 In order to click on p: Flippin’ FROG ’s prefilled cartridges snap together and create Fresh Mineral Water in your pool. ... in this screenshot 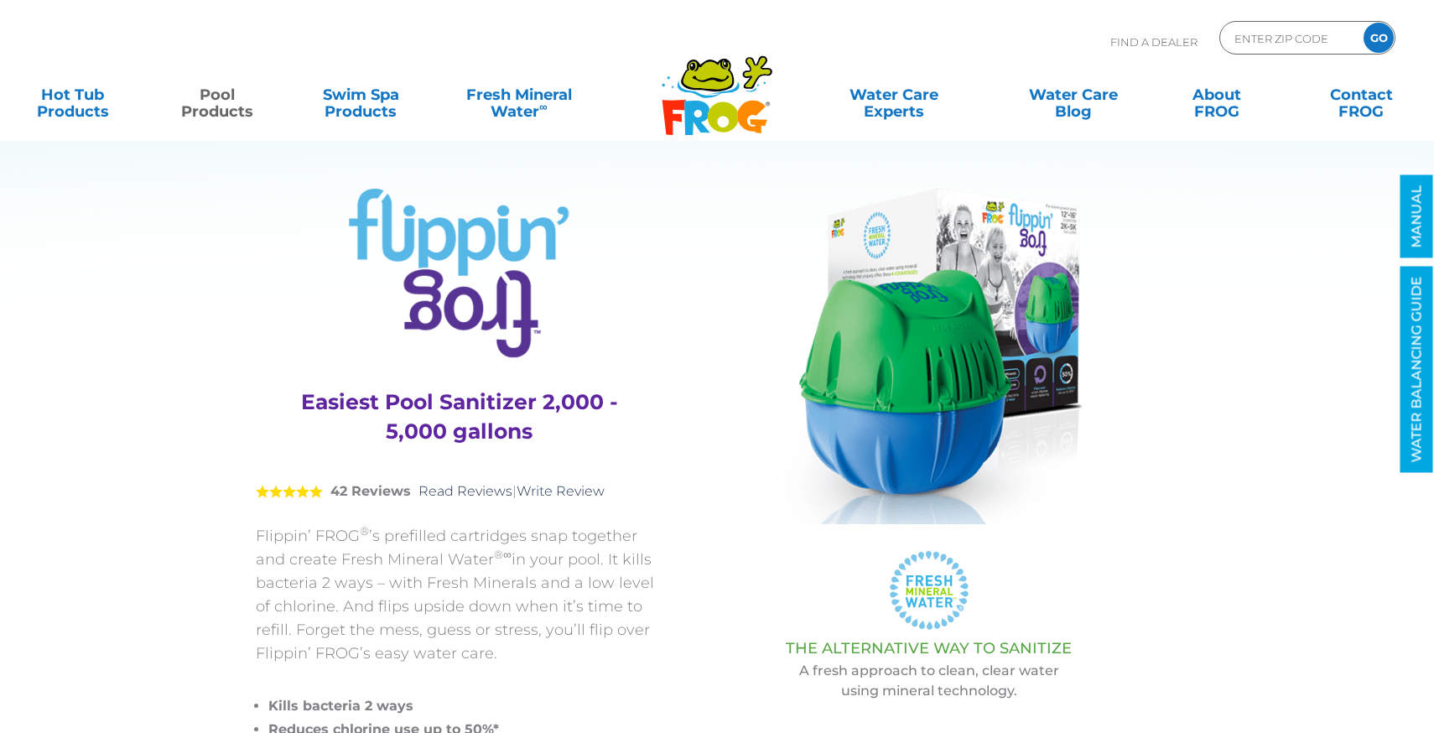, I will do `click(459, 594)`.